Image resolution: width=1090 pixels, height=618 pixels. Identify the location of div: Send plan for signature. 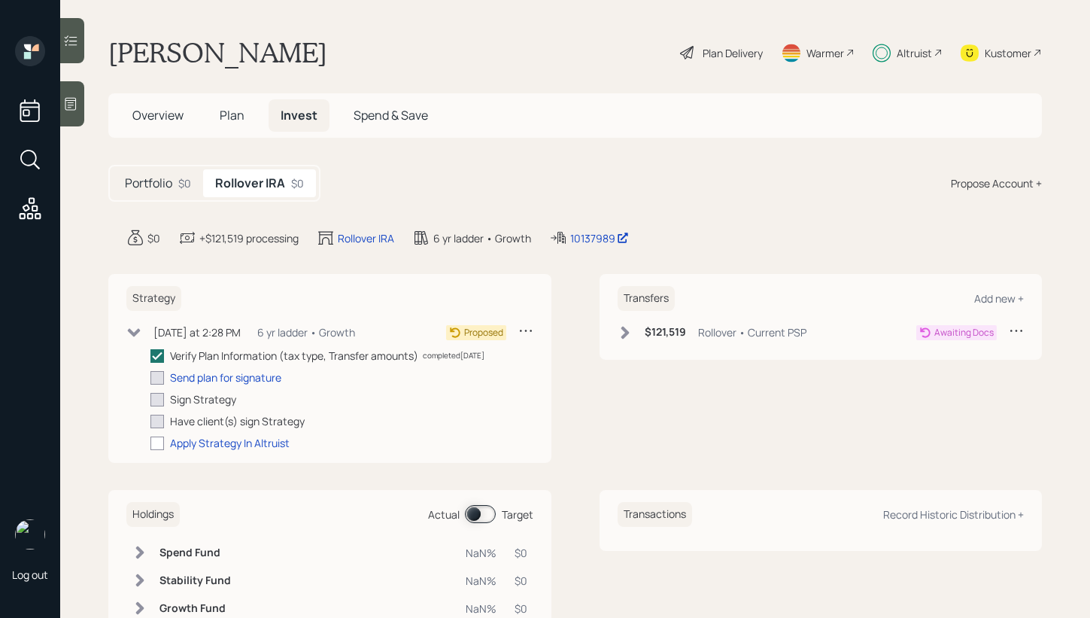
(226, 377).